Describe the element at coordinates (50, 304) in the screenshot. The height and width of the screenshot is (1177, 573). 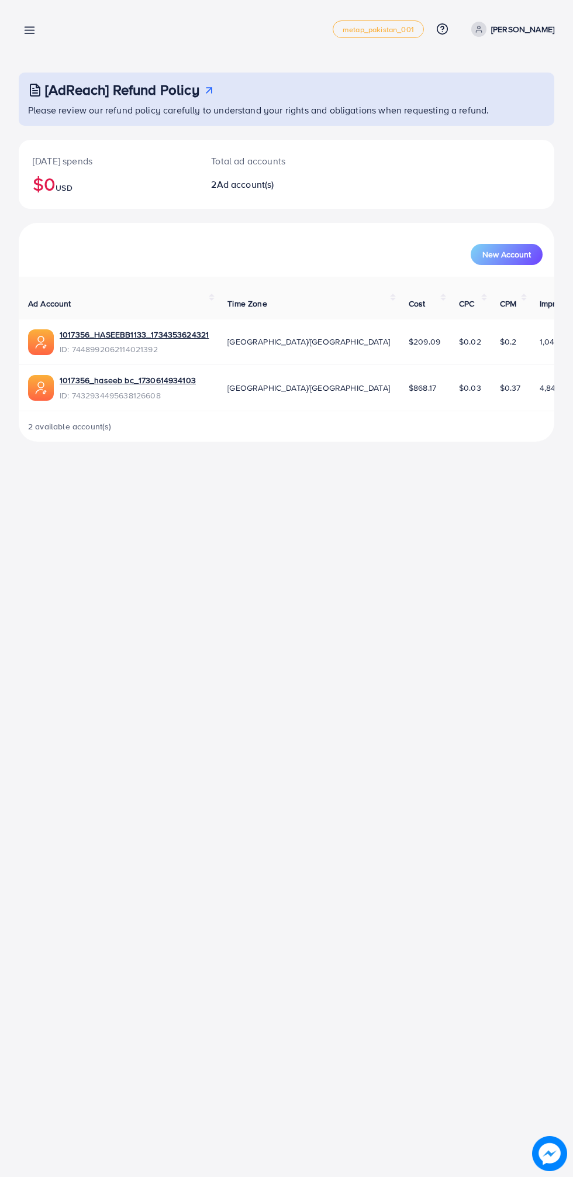
I see `span: Ad Account` at that location.